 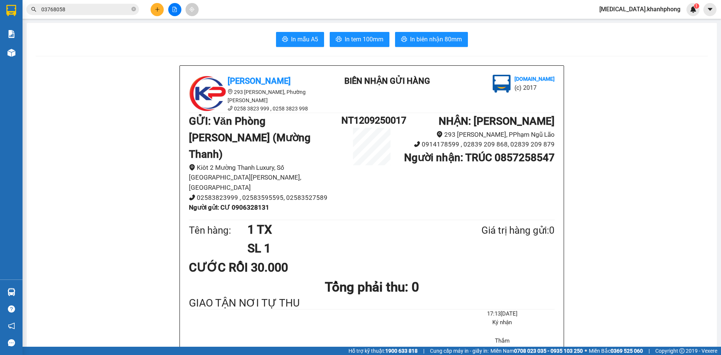 I want to click on strong: 1900 633 818, so click(x=401, y=351).